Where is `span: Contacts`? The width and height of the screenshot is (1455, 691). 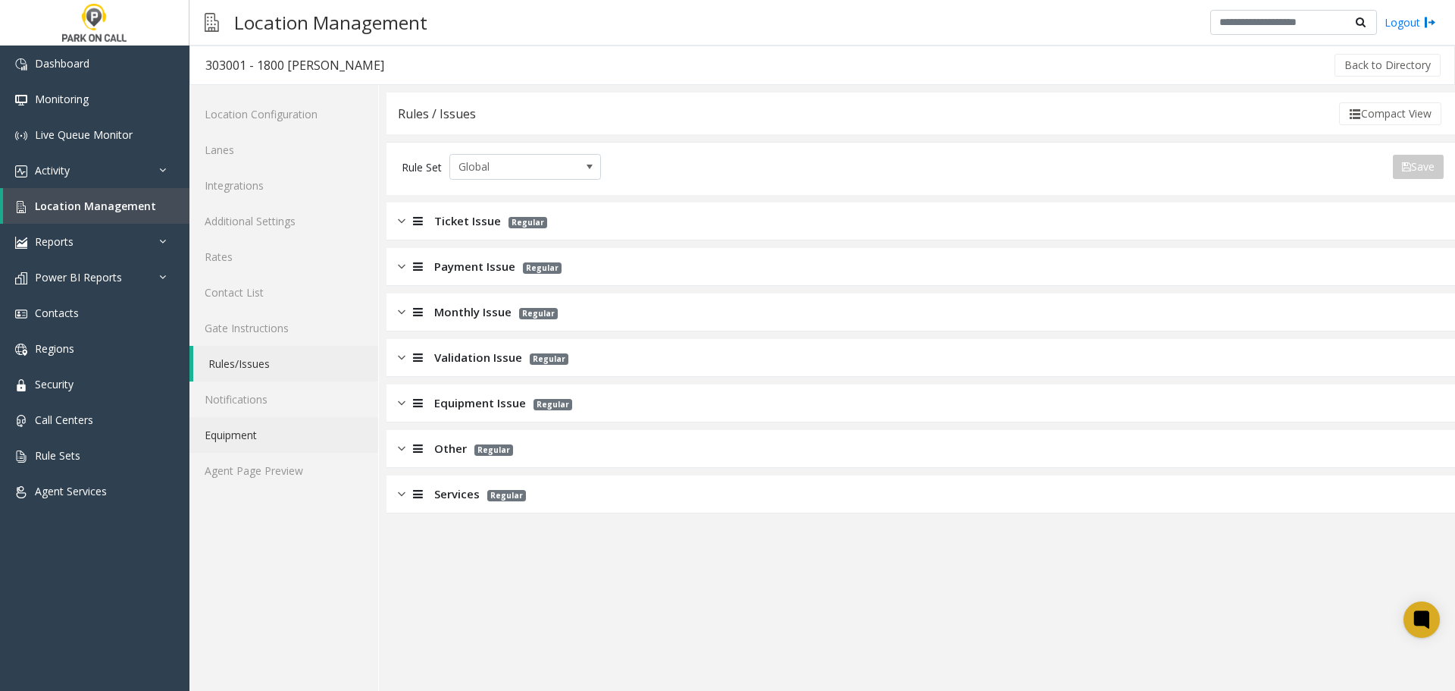 span: Contacts is located at coordinates (57, 312).